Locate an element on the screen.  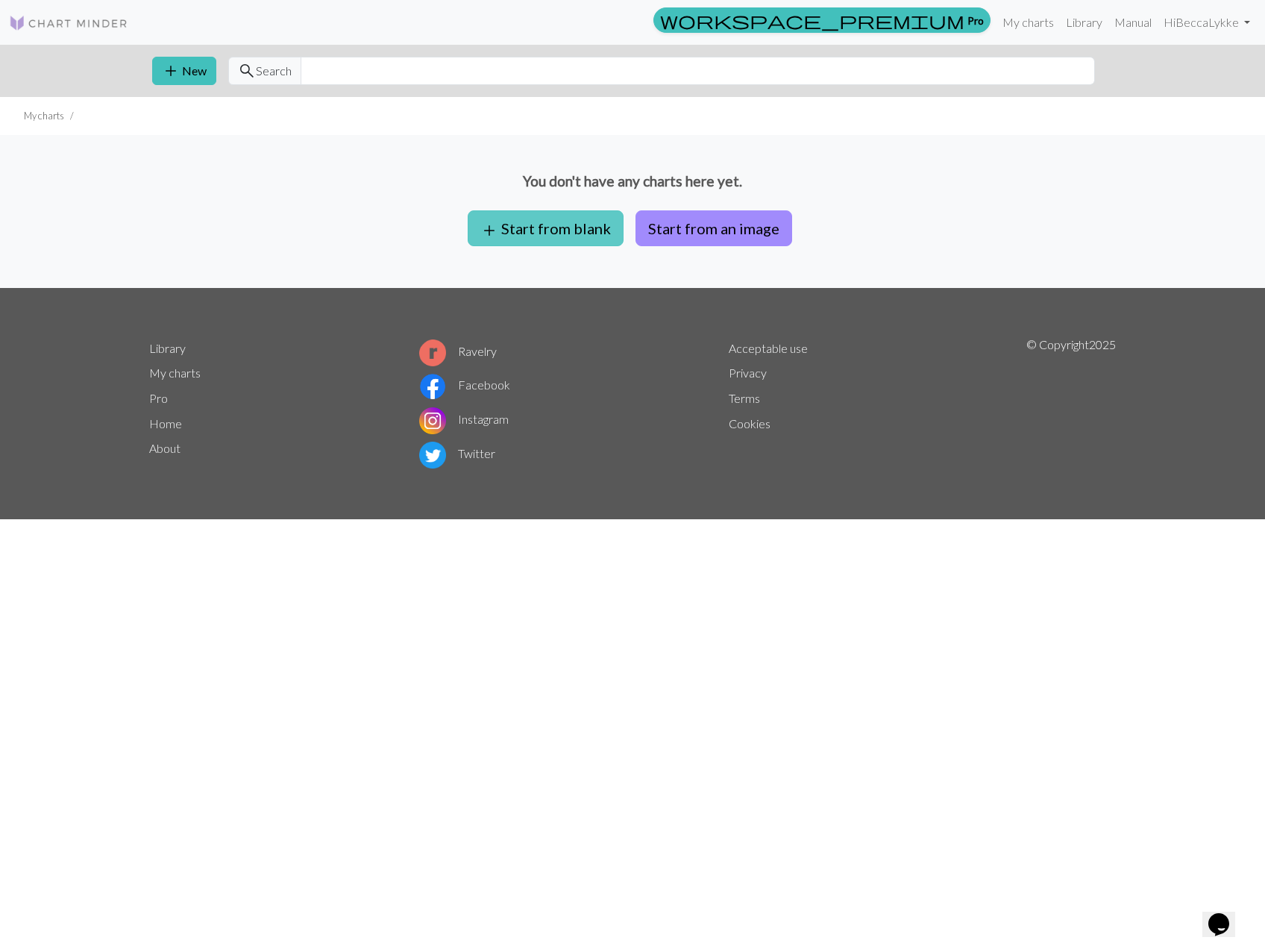
img: Logo is located at coordinates (68, 23).